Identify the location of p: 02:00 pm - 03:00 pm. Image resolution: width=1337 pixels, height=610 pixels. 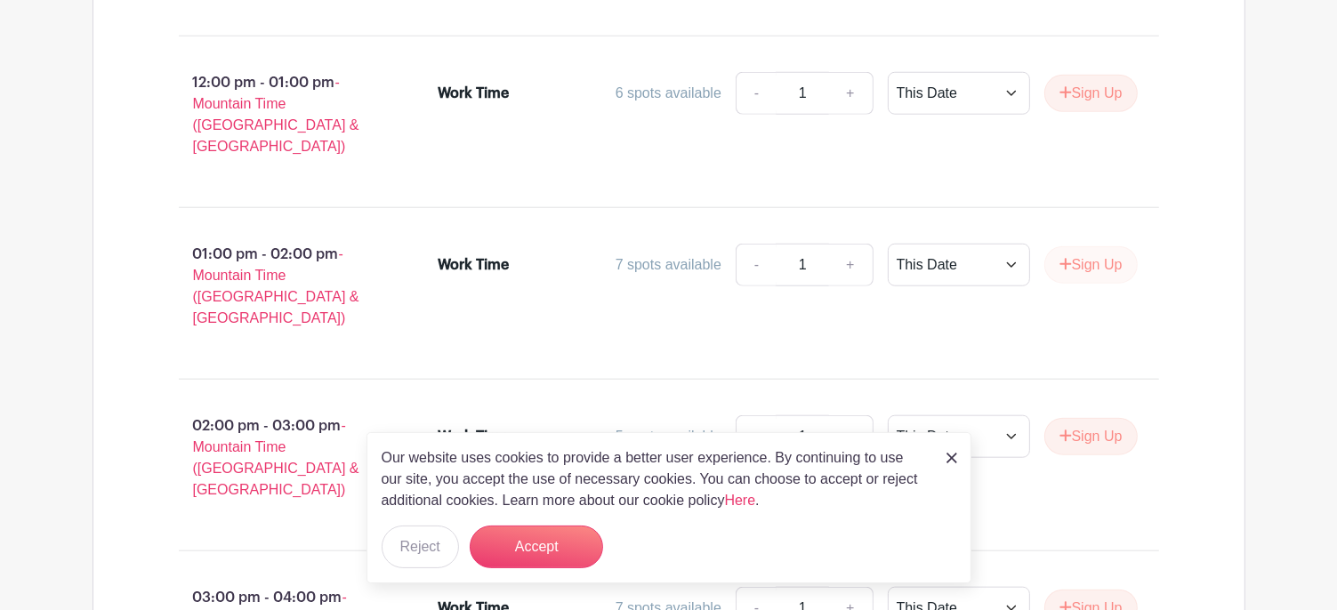
(280, 458).